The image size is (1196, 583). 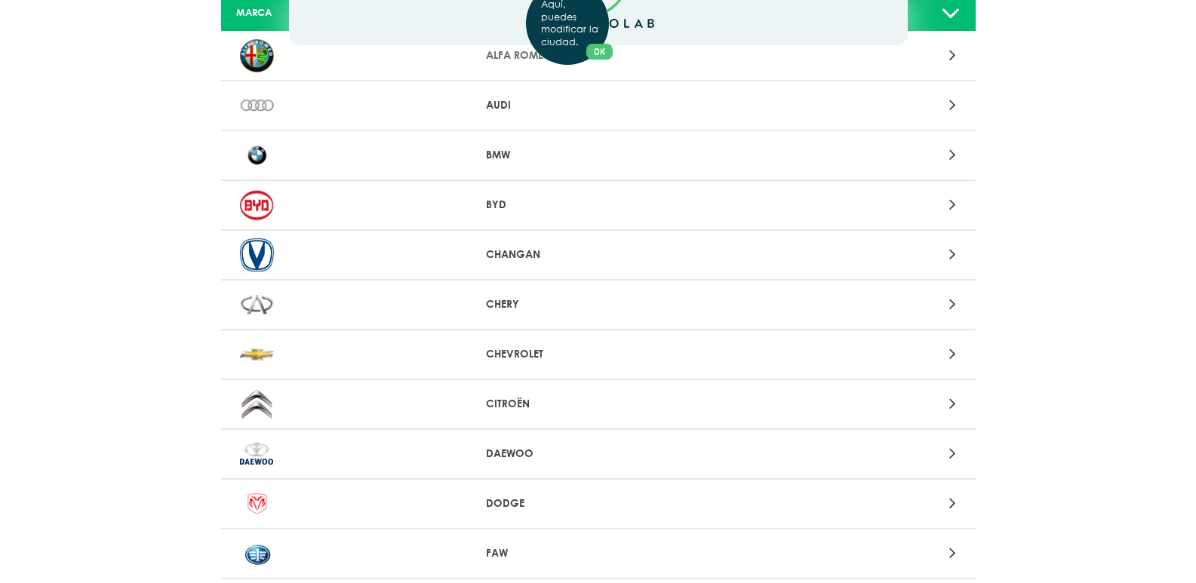 What do you see at coordinates (257, 554) in the screenshot?
I see `img: FAW` at bounding box center [257, 554].